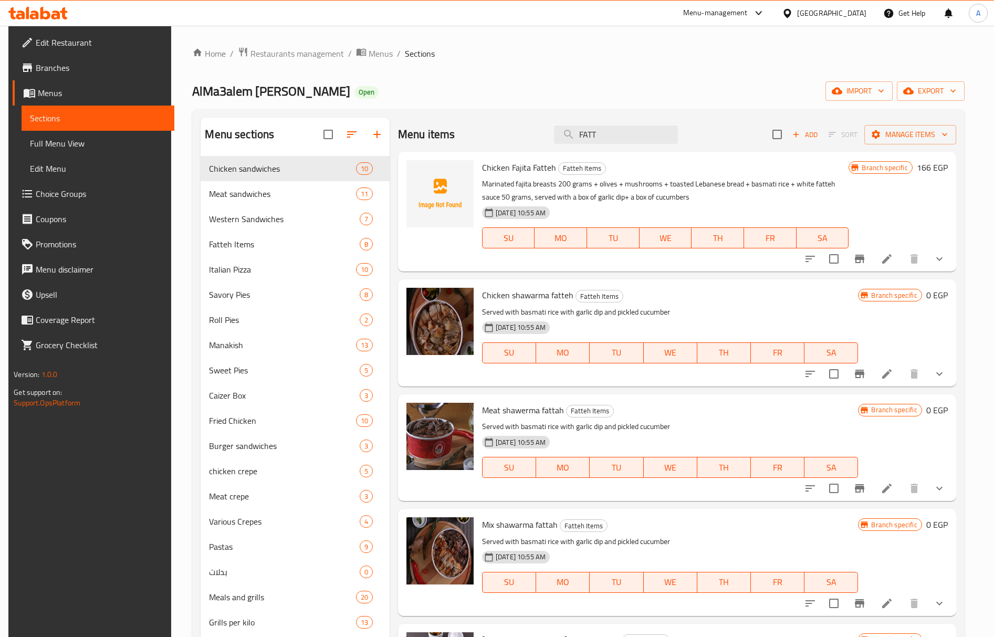 The width and height of the screenshot is (994, 637). Describe the element at coordinates (98, 169) in the screenshot. I see `span: Edit Menu` at that location.